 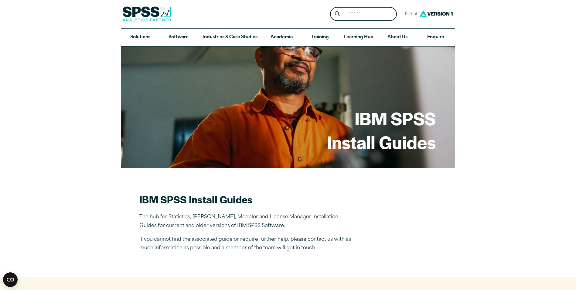 I want to click on a: Software, so click(x=179, y=37).